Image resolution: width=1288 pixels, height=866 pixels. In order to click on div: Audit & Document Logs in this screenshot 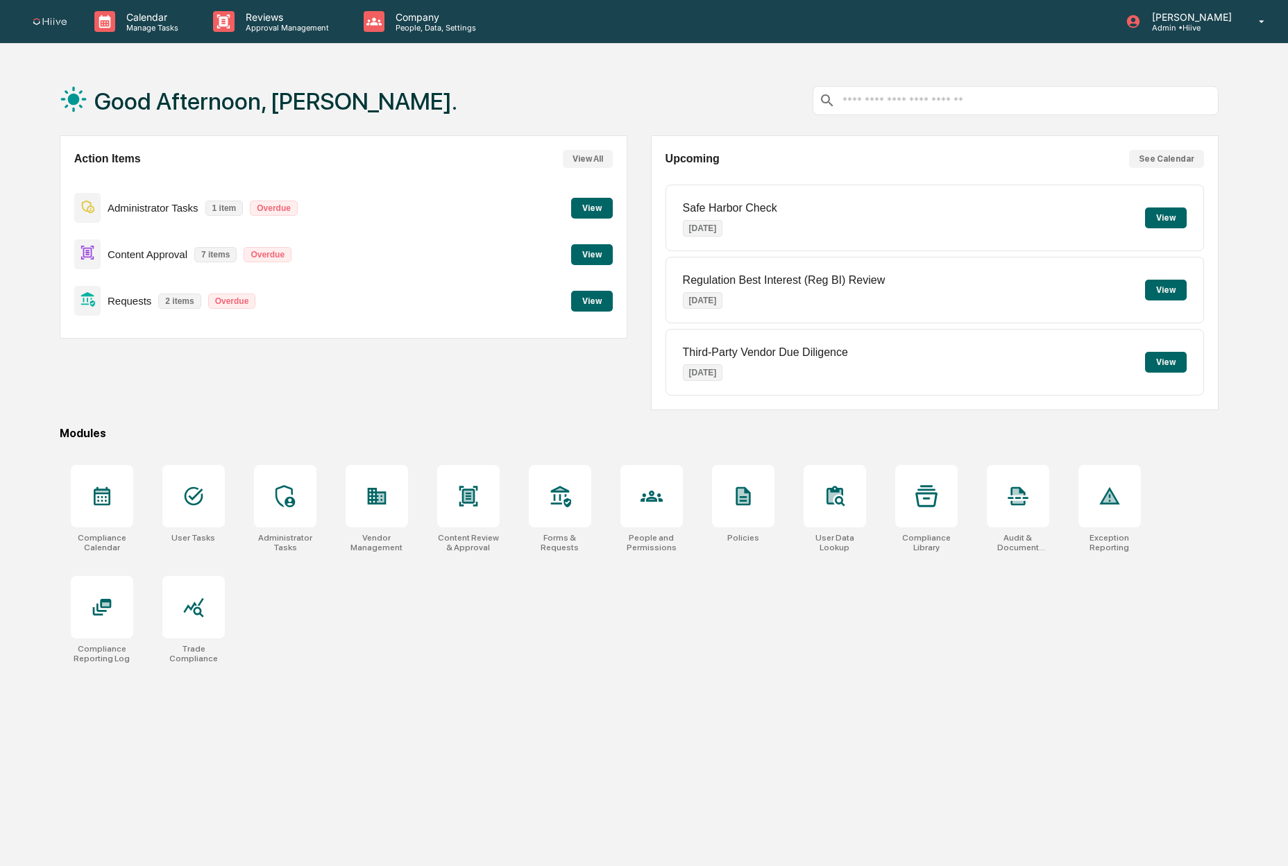, I will do `click(1018, 543)`.